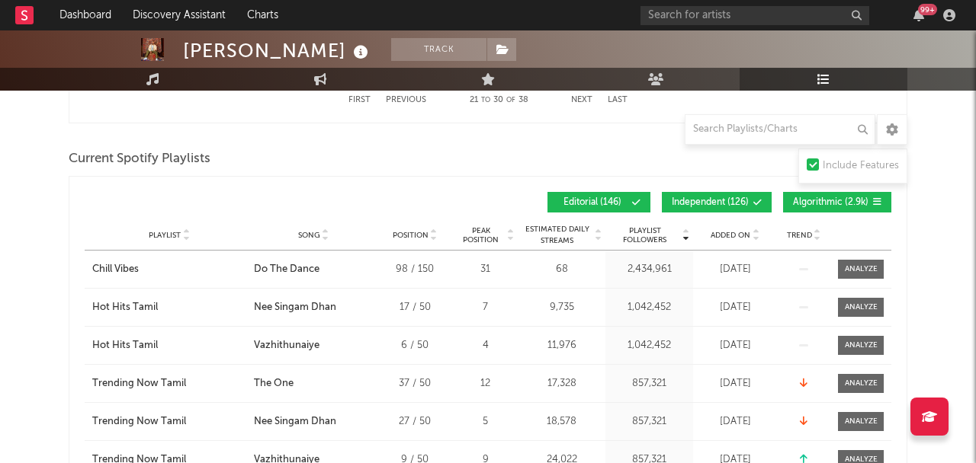 The width and height of the screenshot is (976, 463). I want to click on div: 37 / 50, so click(415, 384).